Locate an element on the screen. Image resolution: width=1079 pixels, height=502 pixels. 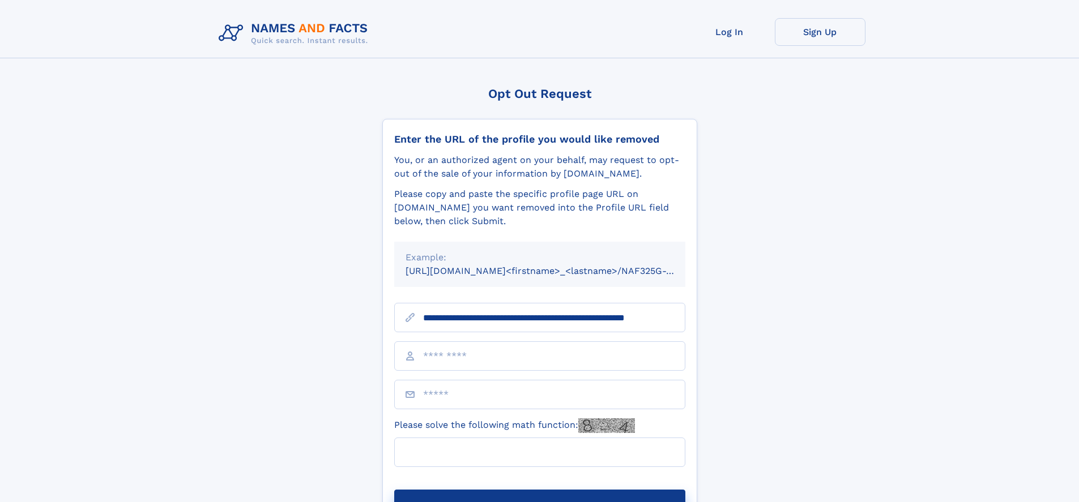
label: Please solve the following math function: is located at coordinates (514, 426).